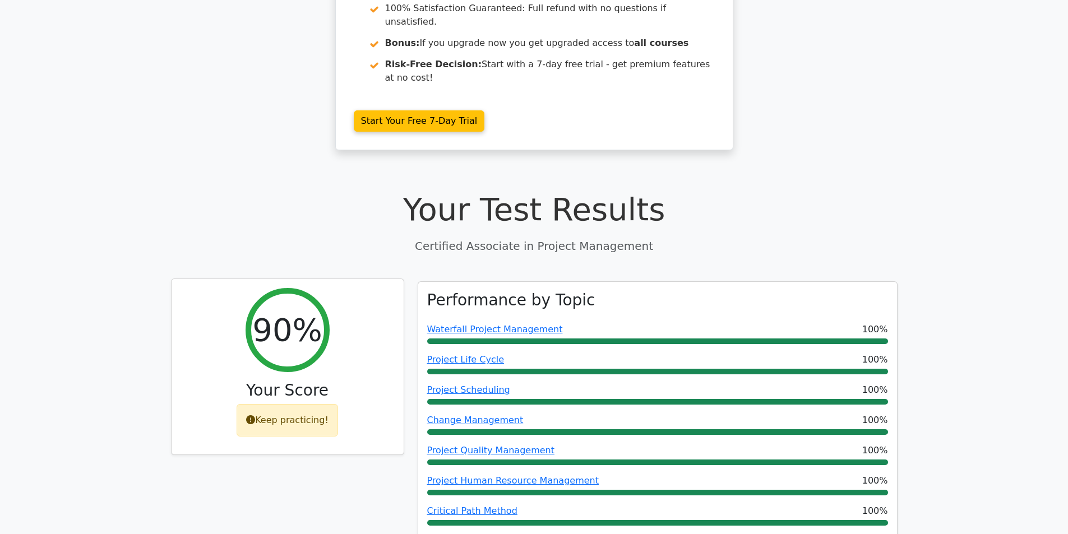 The height and width of the screenshot is (534, 1068). Describe the element at coordinates (287, 391) in the screenshot. I see `h3: Your Score` at that location.